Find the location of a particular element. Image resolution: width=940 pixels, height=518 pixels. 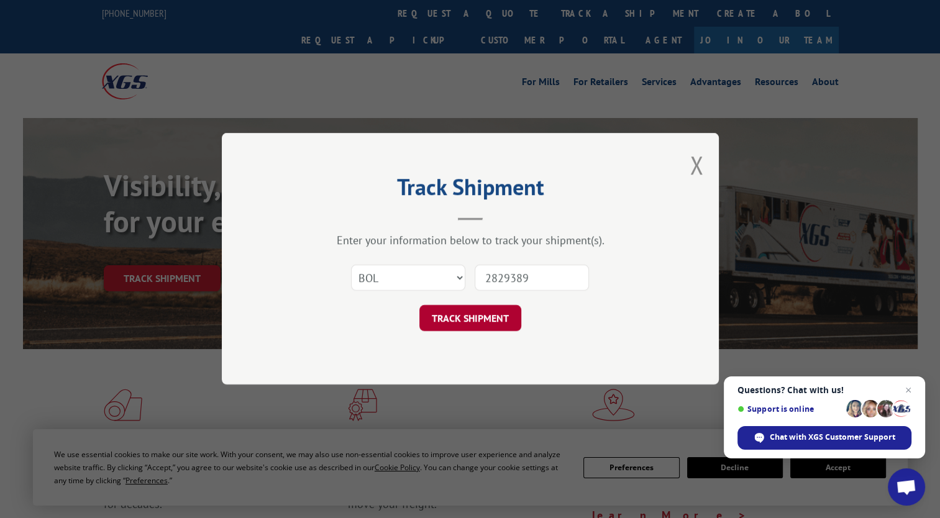

div: Enter your information below to track your shipment(s). is located at coordinates (470, 240).